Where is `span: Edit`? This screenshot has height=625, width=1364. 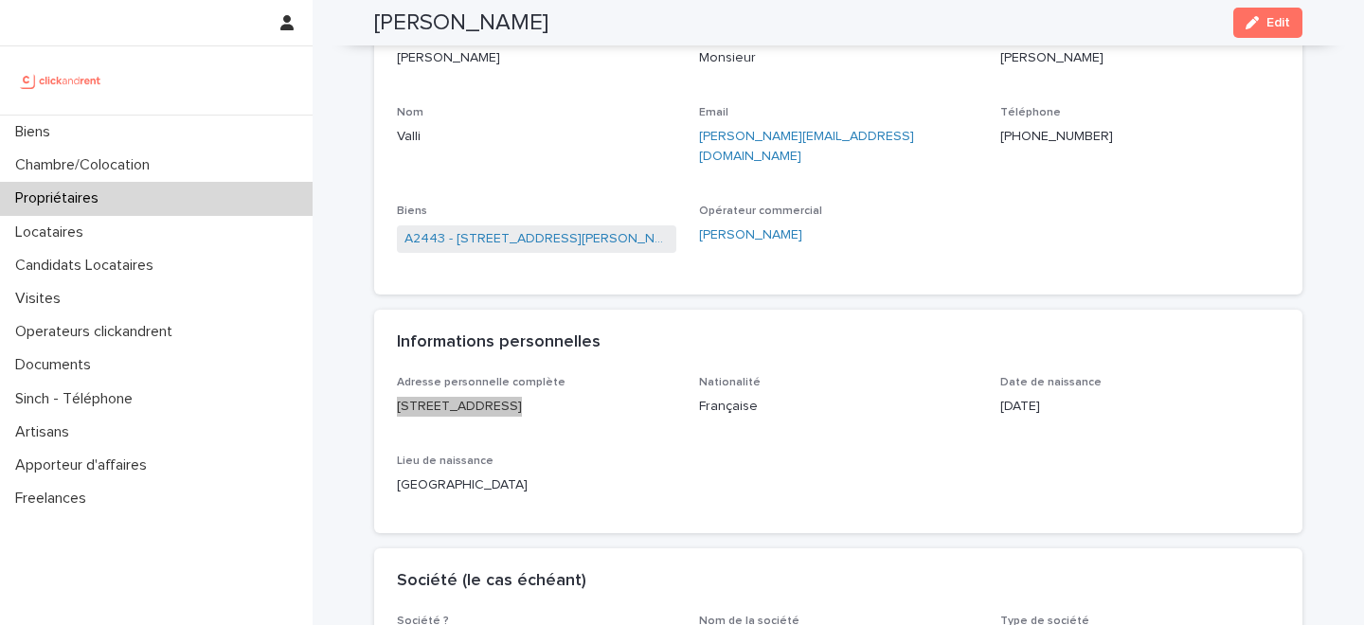
span: Edit is located at coordinates (1278, 23).